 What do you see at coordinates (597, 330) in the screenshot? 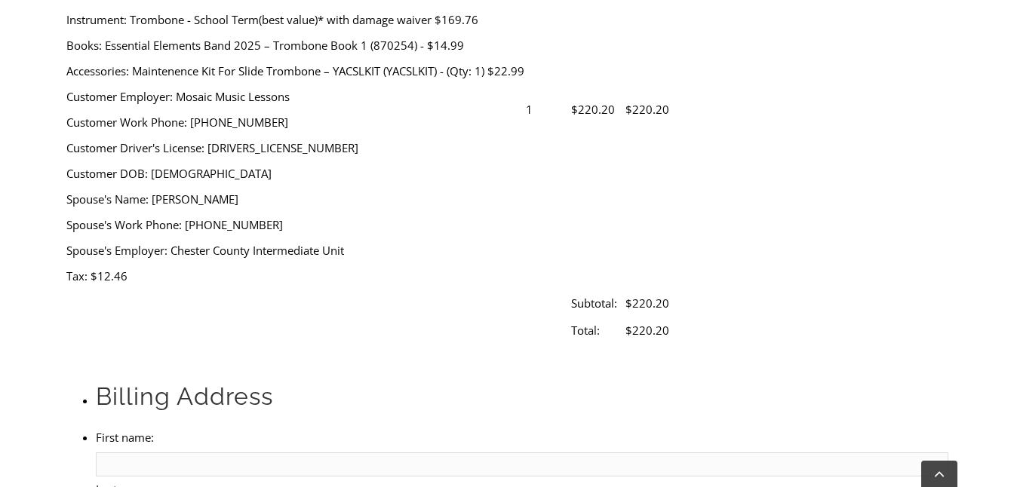
I see `td: Total:` at bounding box center [597, 330].